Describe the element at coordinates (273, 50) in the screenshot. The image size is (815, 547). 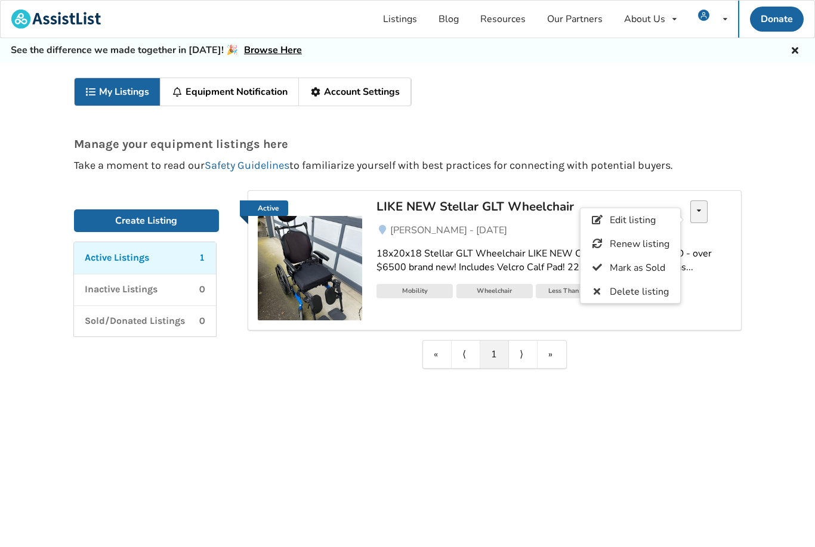
I see `a: Browse Here` at that location.